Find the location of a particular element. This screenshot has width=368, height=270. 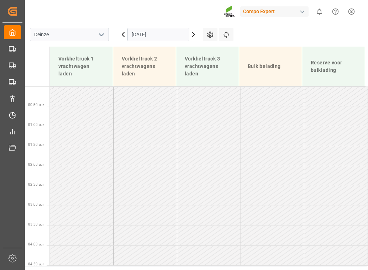

div: Vorkheftruck 2 vrachtwagens laden is located at coordinates (144, 66).